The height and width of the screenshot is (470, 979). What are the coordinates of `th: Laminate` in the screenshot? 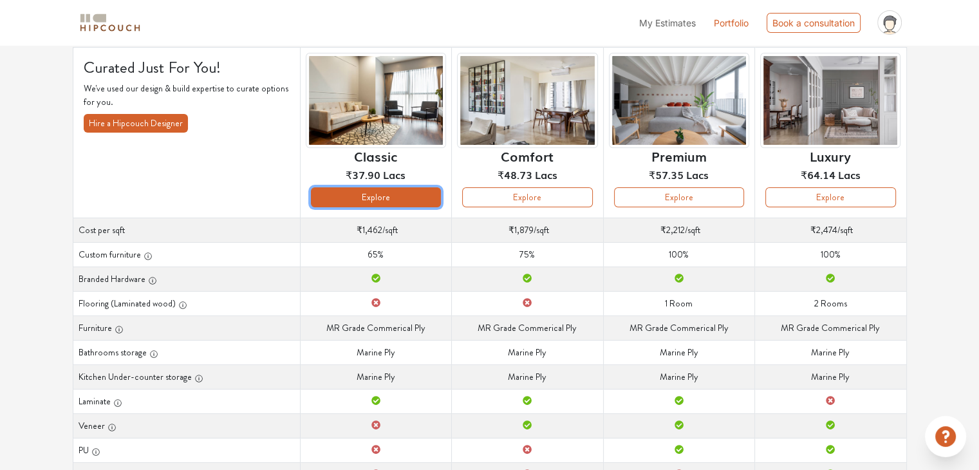 It's located at (186, 401).